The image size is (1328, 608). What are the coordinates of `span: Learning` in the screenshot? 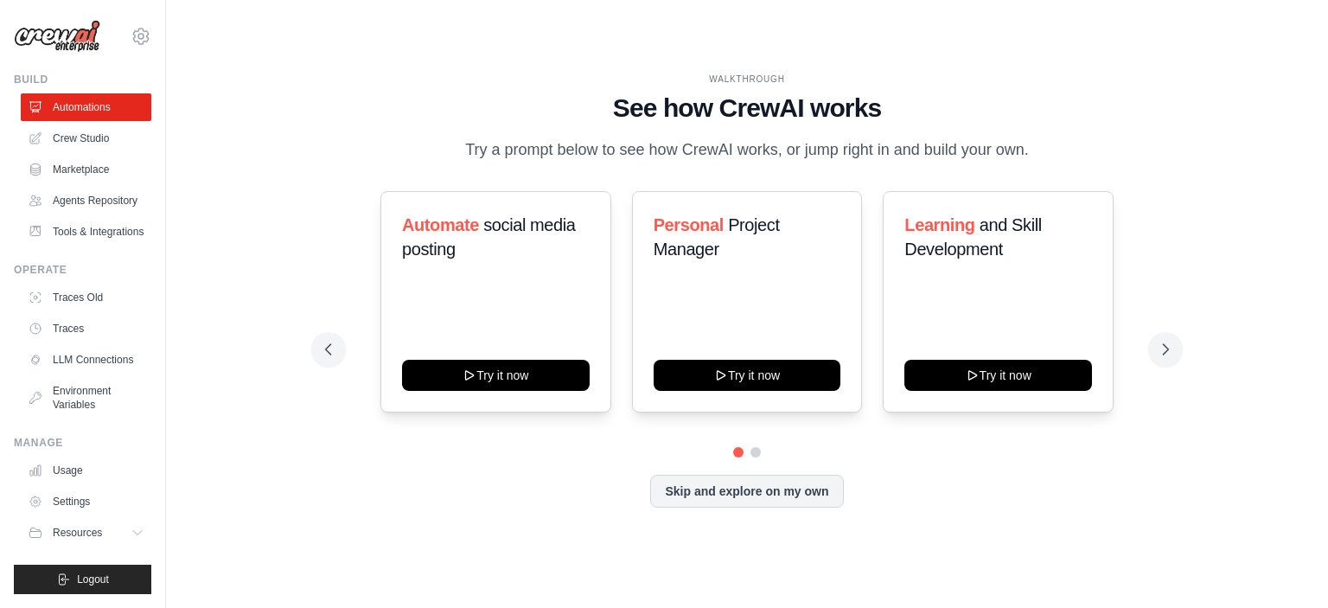 It's located at (939, 225).